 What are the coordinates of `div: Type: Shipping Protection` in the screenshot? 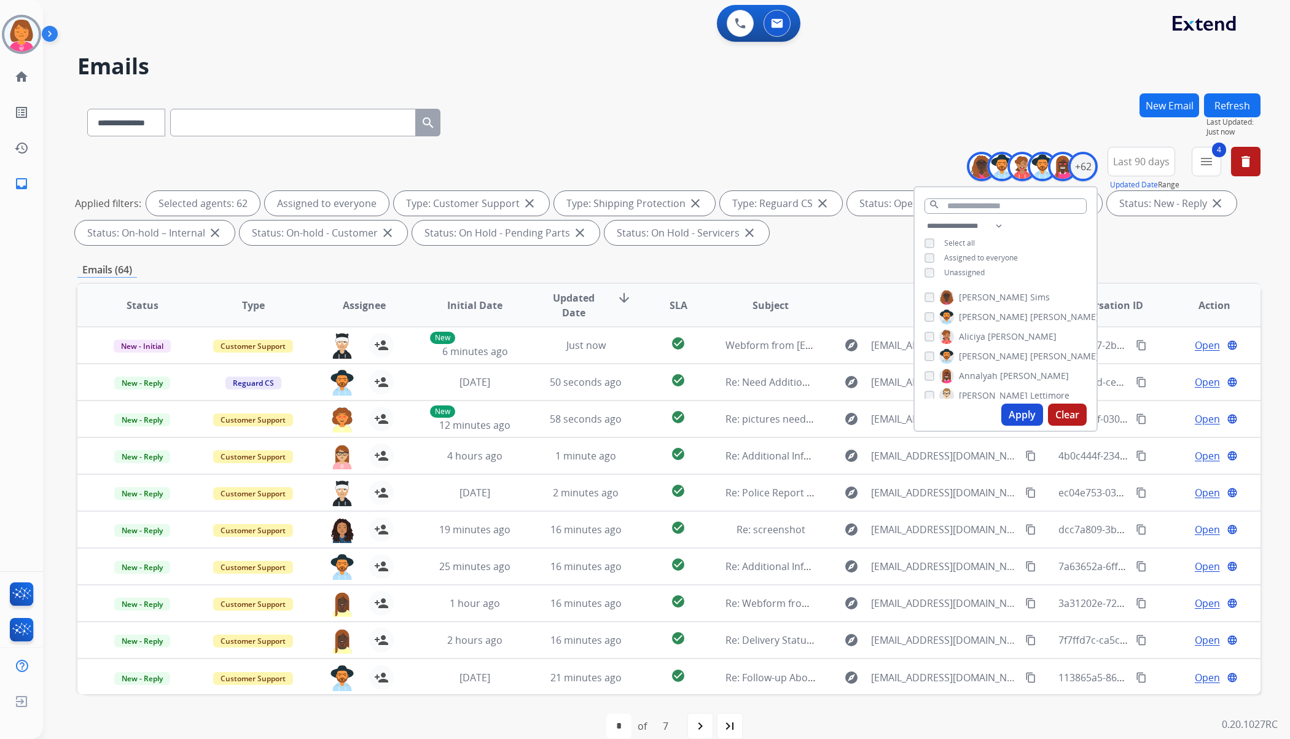 It's located at (635, 203).